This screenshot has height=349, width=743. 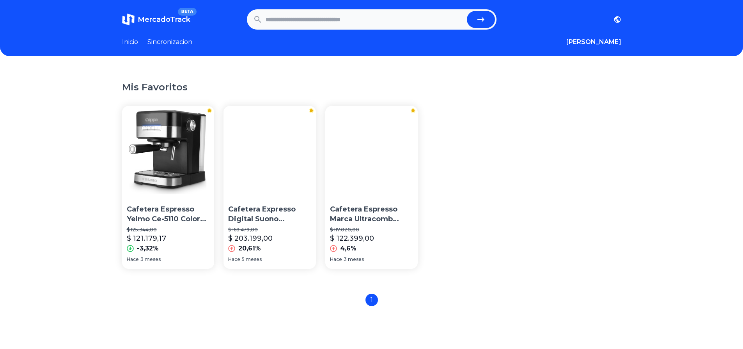 I want to click on span: 5 meses, so click(x=252, y=260).